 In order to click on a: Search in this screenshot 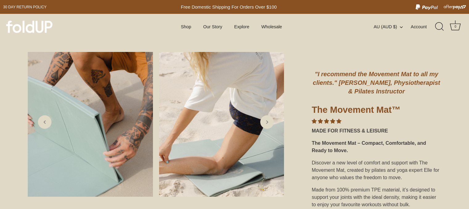, I will do `click(439, 27)`.